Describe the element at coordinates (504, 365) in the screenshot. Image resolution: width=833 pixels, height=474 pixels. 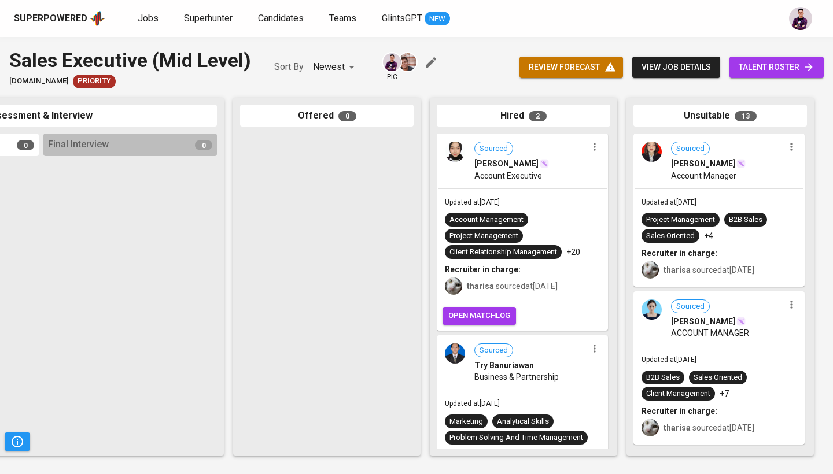
I see `span: Try Banuriawan` at that location.